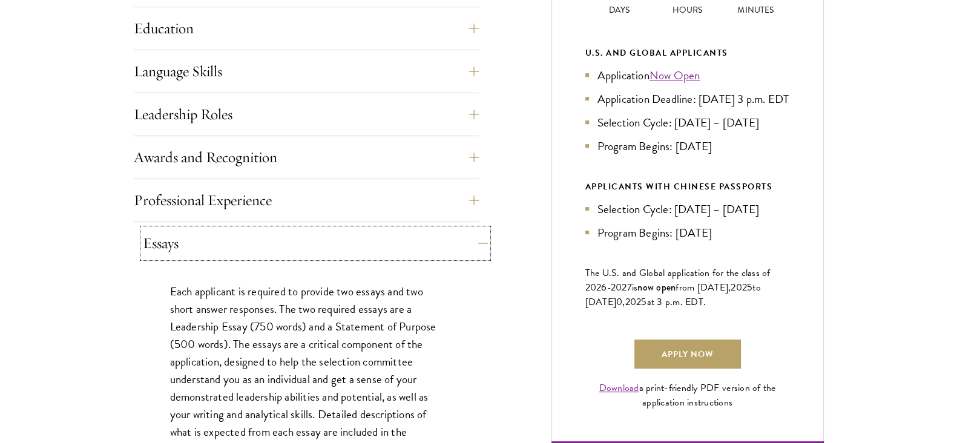 This screenshot has width=957, height=443. Describe the element at coordinates (677, 302) in the screenshot. I see `span: at 3 p.m. EDT.` at that location.